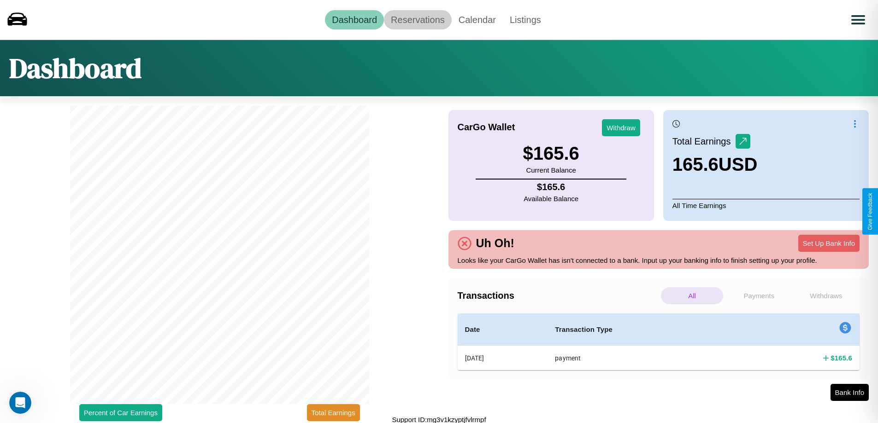  Describe the element at coordinates (643, 330) in the screenshot. I see `h4: Transaction Type` at that location.